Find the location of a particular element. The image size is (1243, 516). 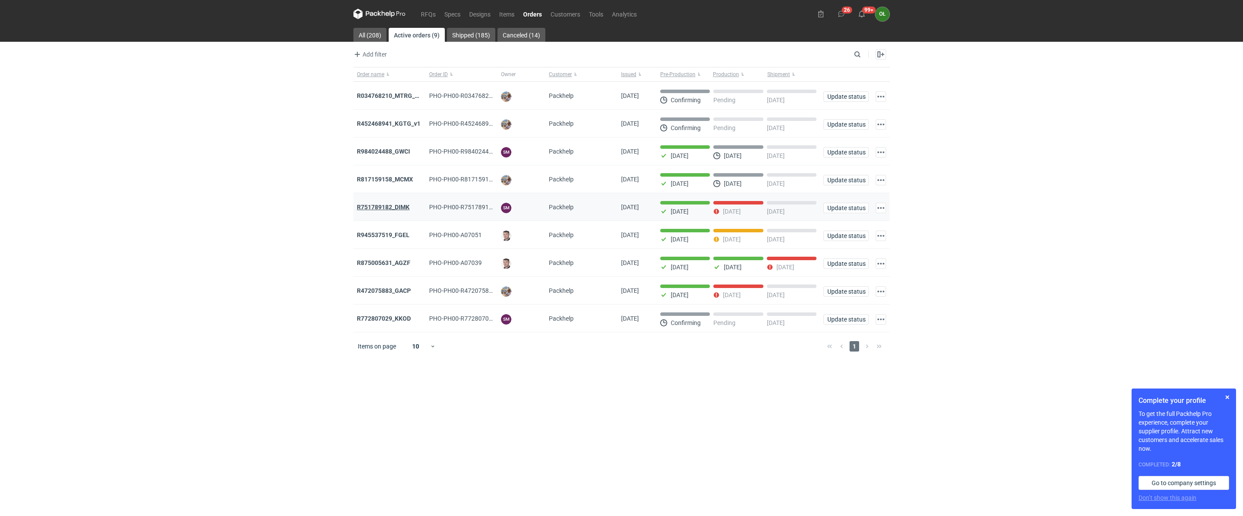

span: 06/08/2025 is located at coordinates (630, 207).